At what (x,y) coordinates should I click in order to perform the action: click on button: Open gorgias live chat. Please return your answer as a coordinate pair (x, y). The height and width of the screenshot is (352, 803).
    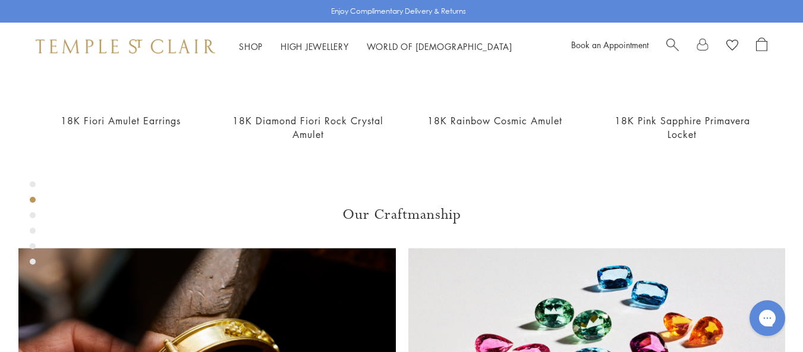
    Looking at the image, I should click on (24, 22).